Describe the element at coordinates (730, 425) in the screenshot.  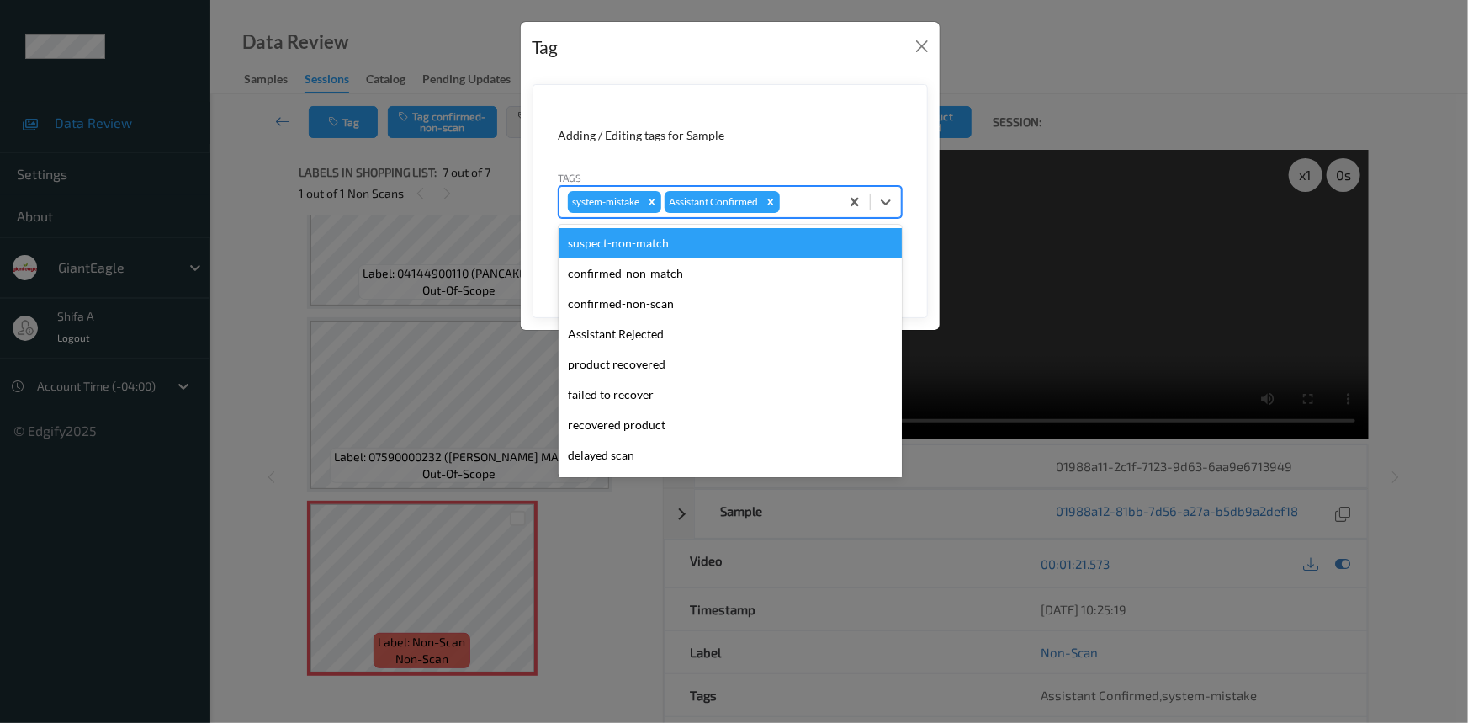
I see `div: recovered product` at that location.